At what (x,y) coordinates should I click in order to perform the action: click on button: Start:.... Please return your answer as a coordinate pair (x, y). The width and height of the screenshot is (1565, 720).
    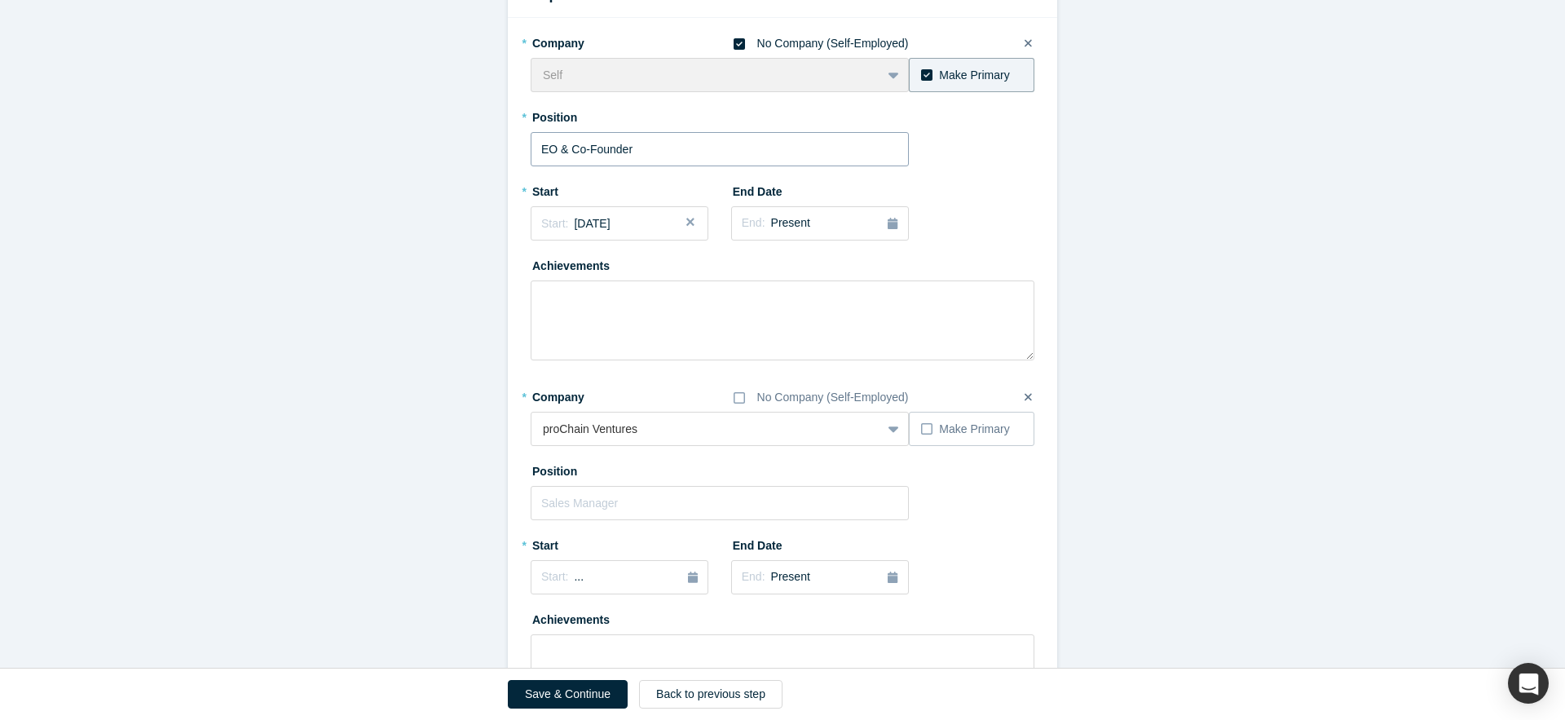
    Looking at the image, I should click on (619, 577).